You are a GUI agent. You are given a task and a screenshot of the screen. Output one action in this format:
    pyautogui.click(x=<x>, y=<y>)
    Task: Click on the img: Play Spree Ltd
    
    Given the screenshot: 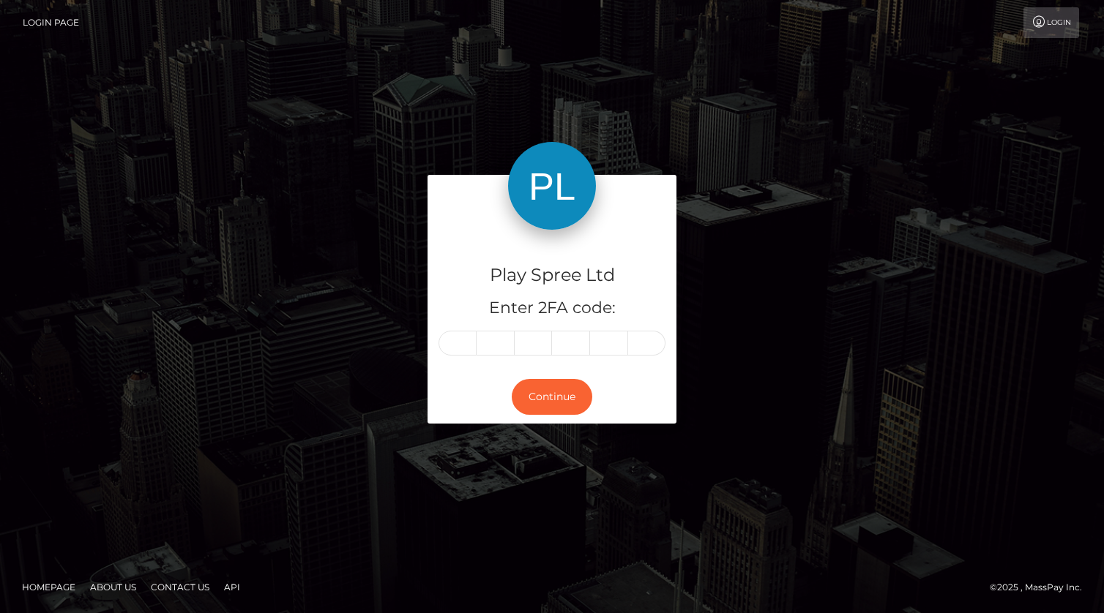 What is the action you would take?
    pyautogui.click(x=552, y=186)
    